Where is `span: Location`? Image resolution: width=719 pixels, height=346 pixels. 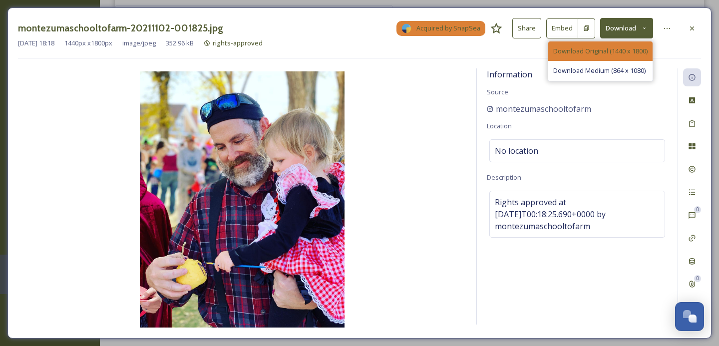
span: Location is located at coordinates (499, 126).